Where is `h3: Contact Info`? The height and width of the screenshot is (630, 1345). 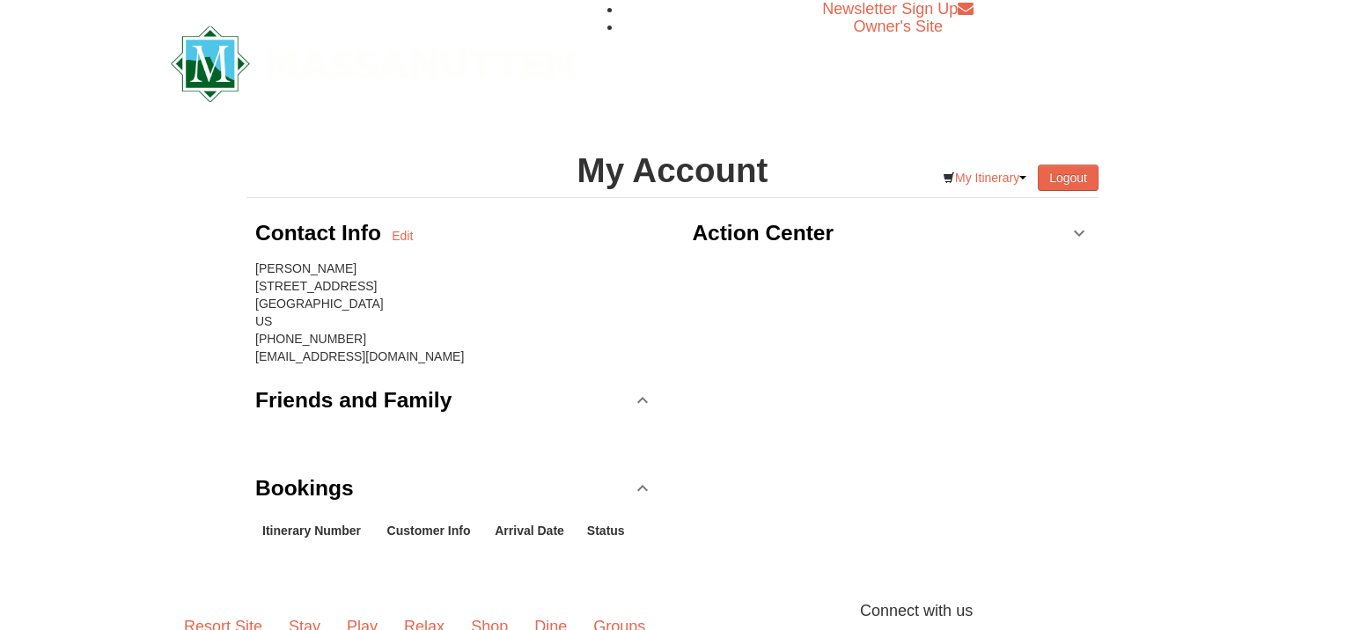 h3: Contact Info is located at coordinates (323, 233).